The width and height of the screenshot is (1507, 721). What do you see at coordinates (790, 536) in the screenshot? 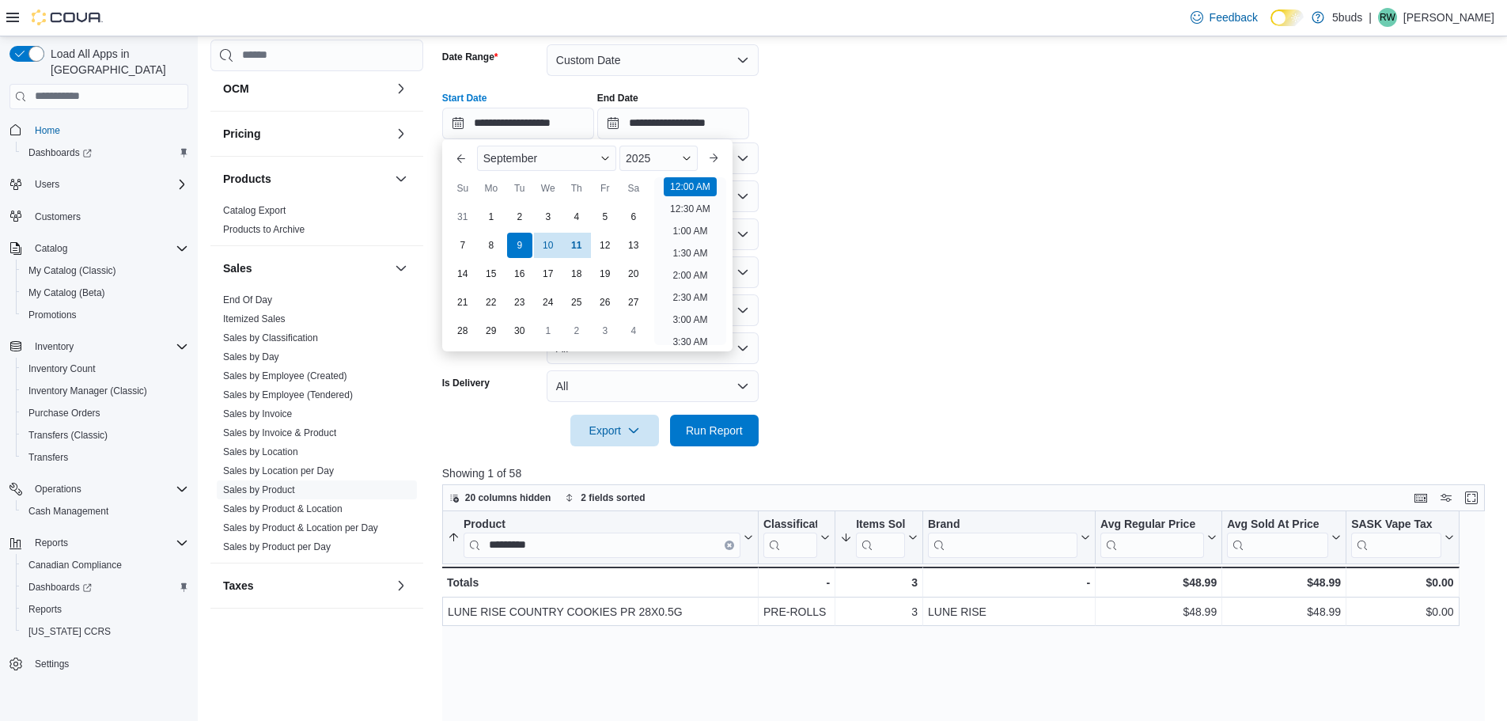
I see `div: Classification` at bounding box center [790, 536].